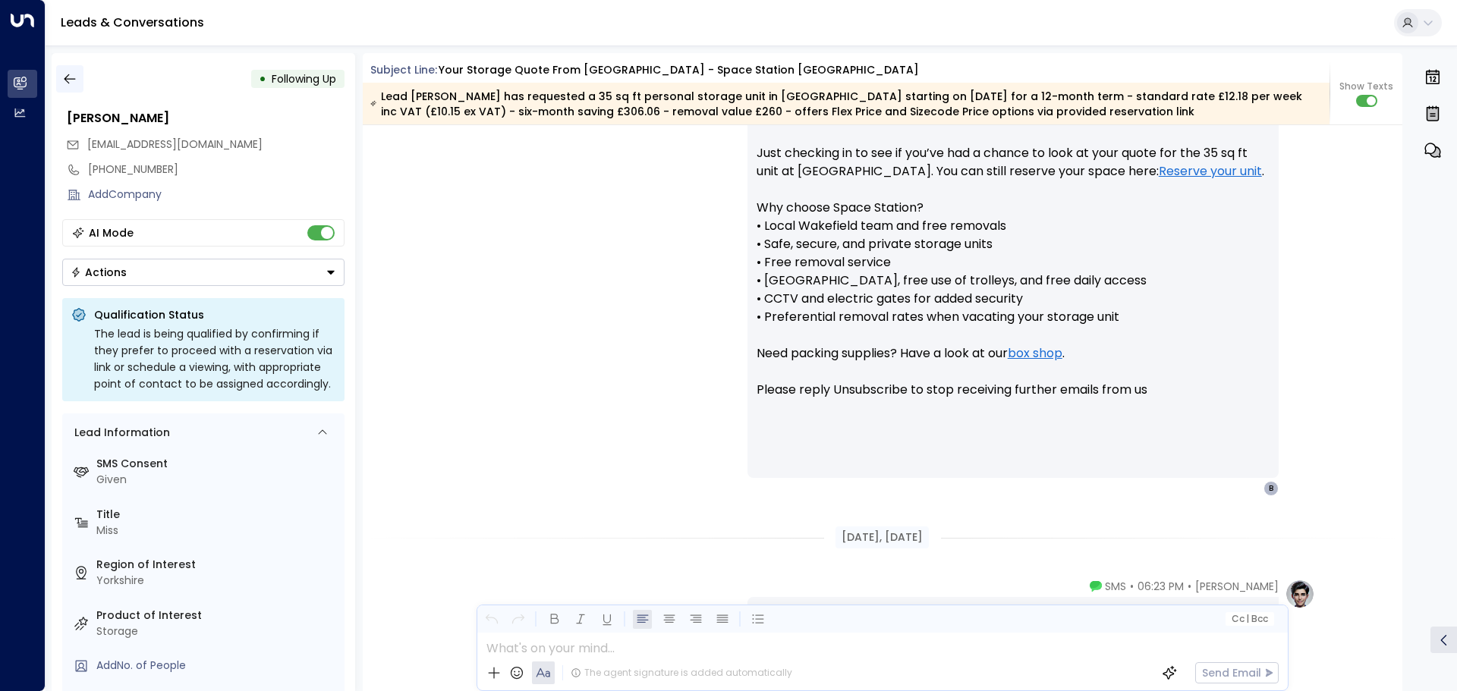  Describe the element at coordinates (491, 619) in the screenshot. I see `button: Undo` at that location.